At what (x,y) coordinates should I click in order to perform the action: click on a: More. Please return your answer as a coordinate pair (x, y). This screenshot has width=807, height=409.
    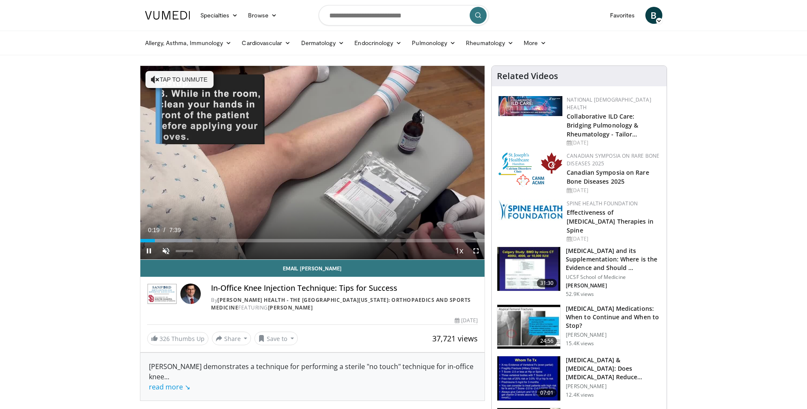
    Looking at the image, I should click on (535, 43).